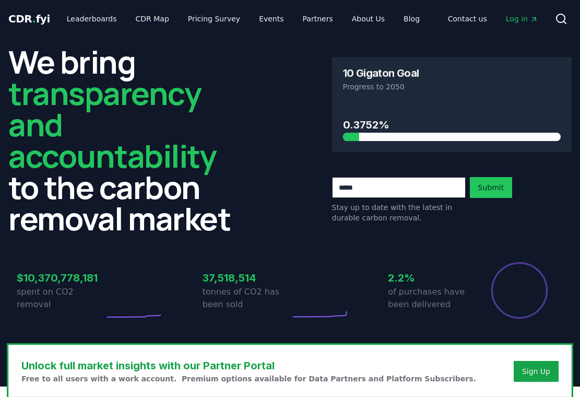 Image resolution: width=580 pixels, height=397 pixels. Describe the element at coordinates (536, 371) in the screenshot. I see `a: Sign Up` at that location.